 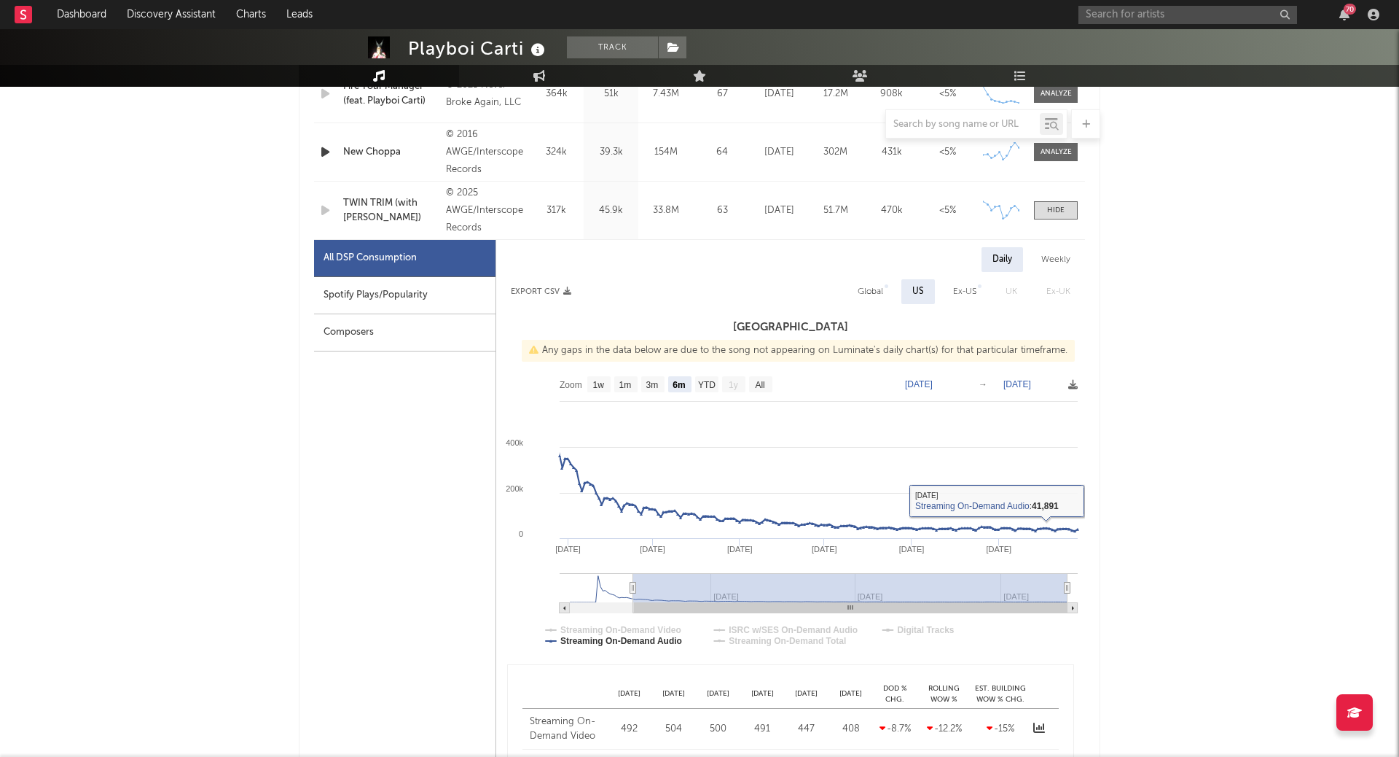 What do you see at coordinates (1002, 259) in the screenshot?
I see `div: Daily` at bounding box center [1002, 259].